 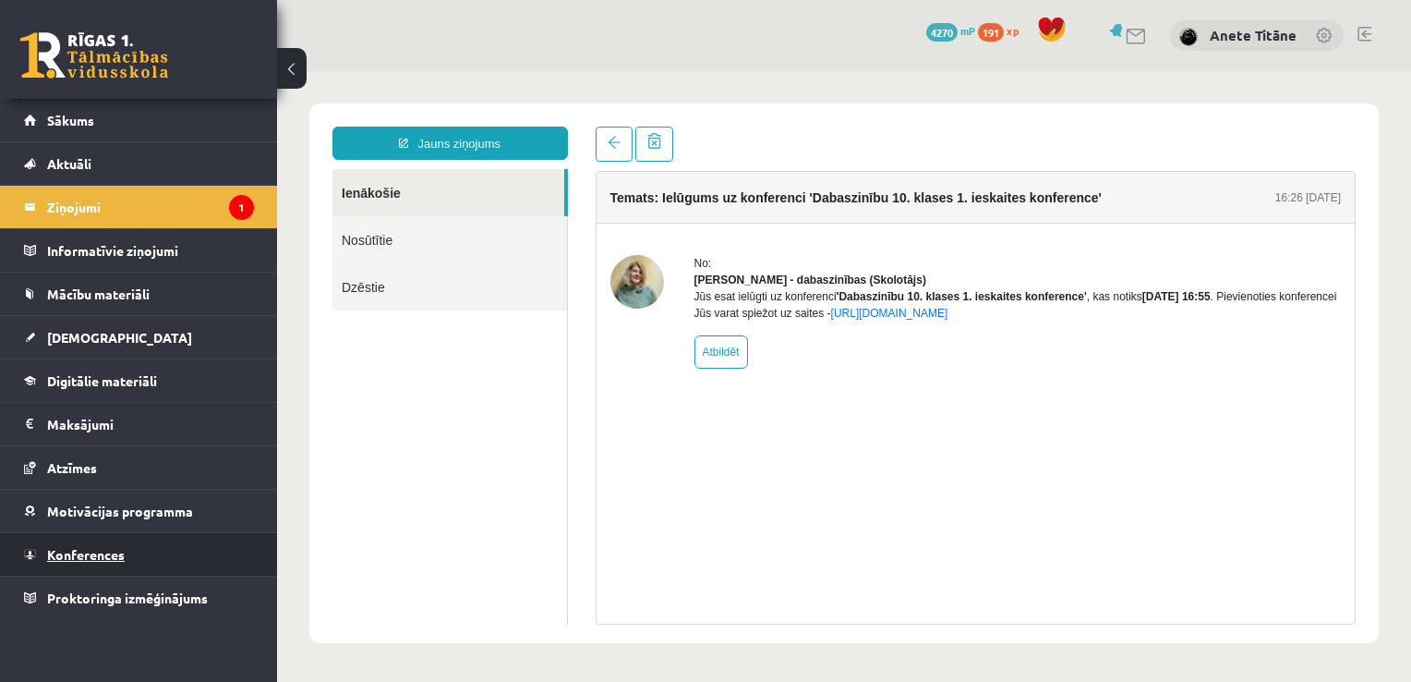 I want to click on a: Ienākošie, so click(x=171, y=121).